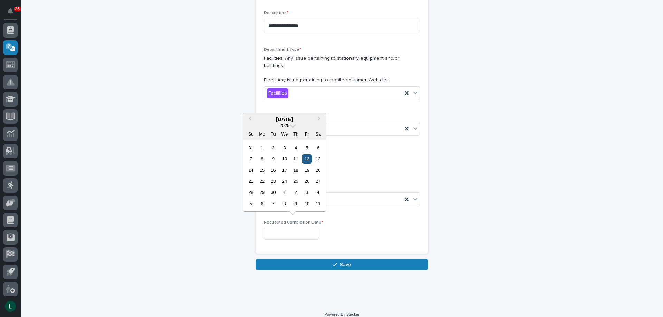 The image size is (663, 317). What do you see at coordinates (251, 159) in the screenshot?
I see `div: Choose Sunday, September 7th, 2025` at bounding box center [251, 159].